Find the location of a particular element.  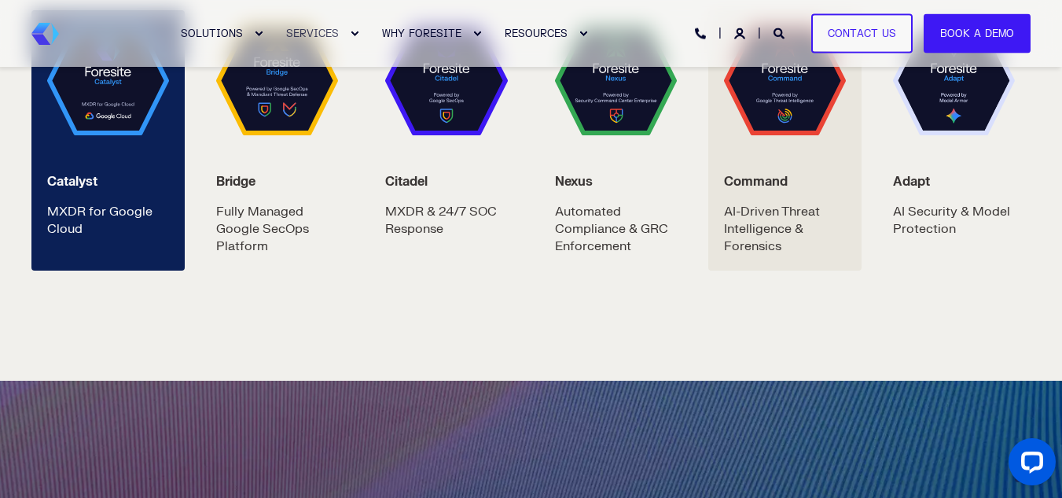

strong: Citadel is located at coordinates (406, 182).